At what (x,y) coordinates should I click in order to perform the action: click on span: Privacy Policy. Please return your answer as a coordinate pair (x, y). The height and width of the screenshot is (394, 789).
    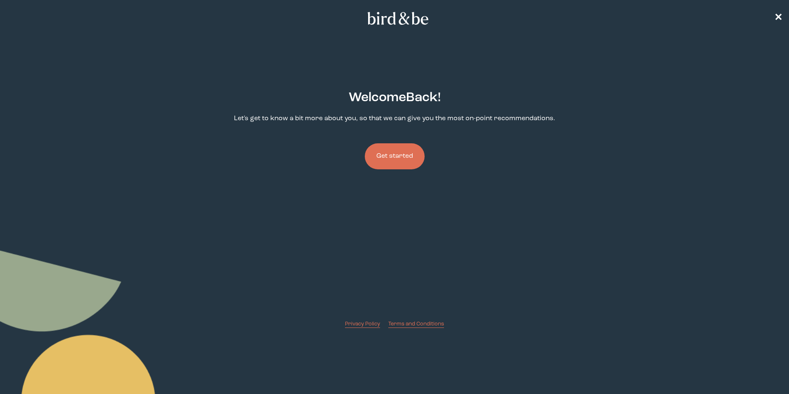
    Looking at the image, I should click on (362, 324).